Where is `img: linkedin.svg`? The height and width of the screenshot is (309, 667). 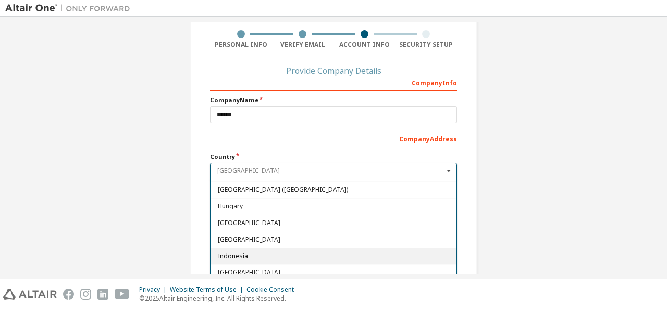
img: linkedin.svg is located at coordinates (103, 294).